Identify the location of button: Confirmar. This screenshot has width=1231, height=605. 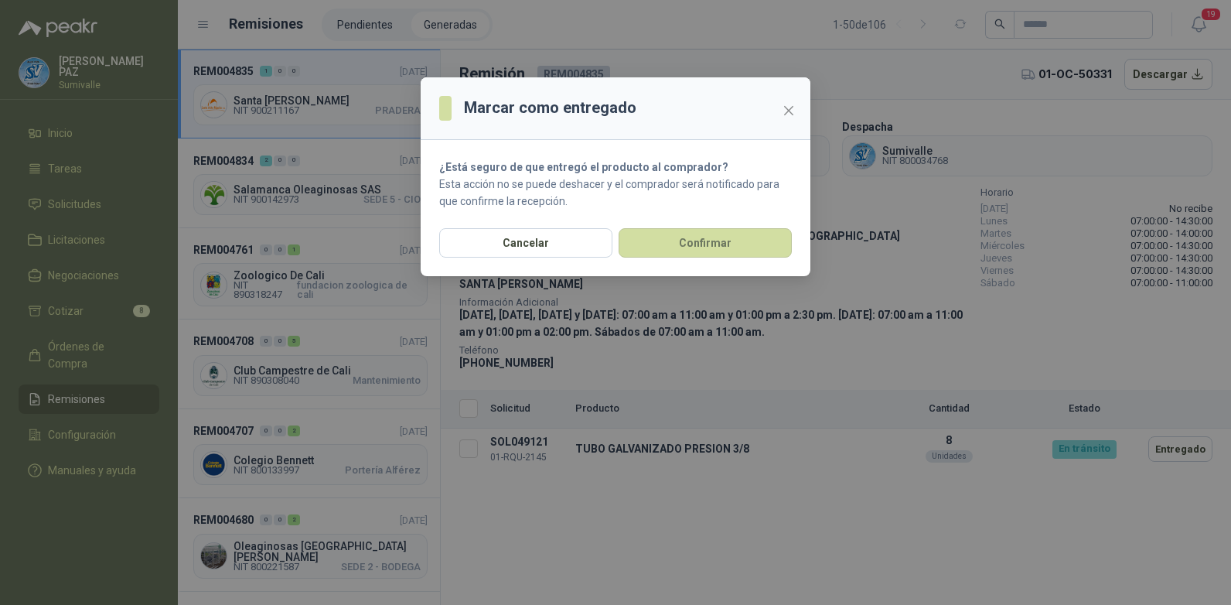
(705, 243).